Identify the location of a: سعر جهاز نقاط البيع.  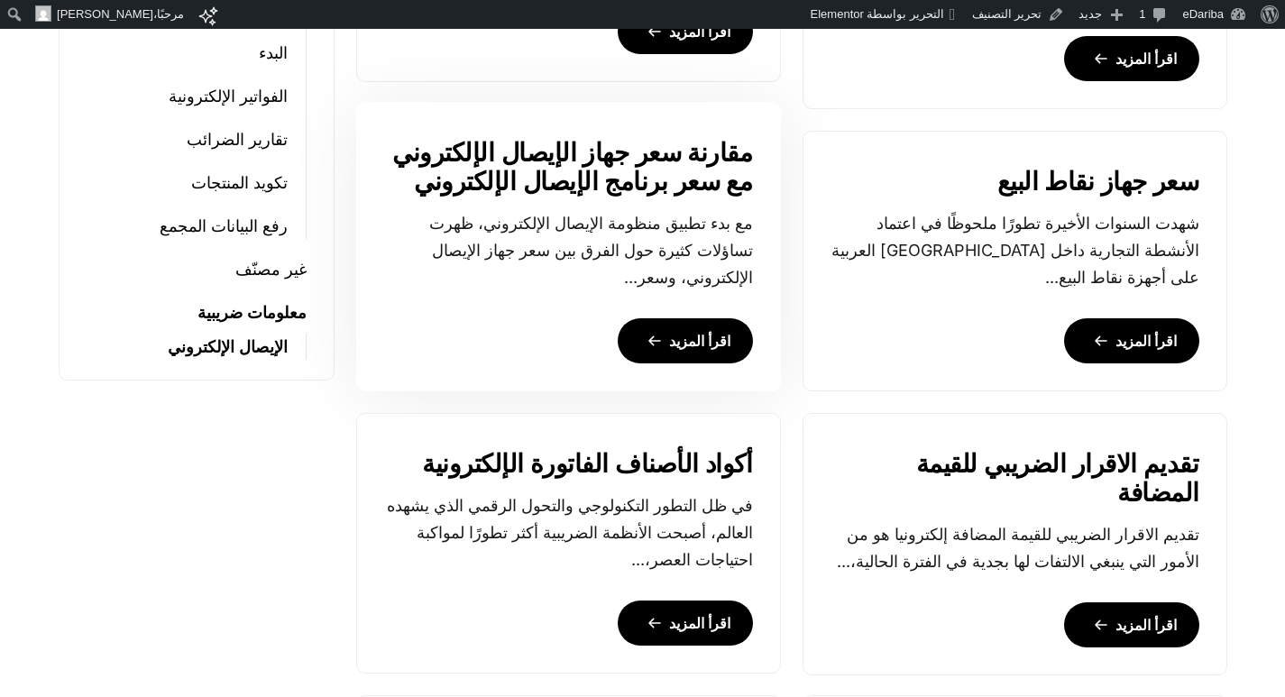
(1098, 182).